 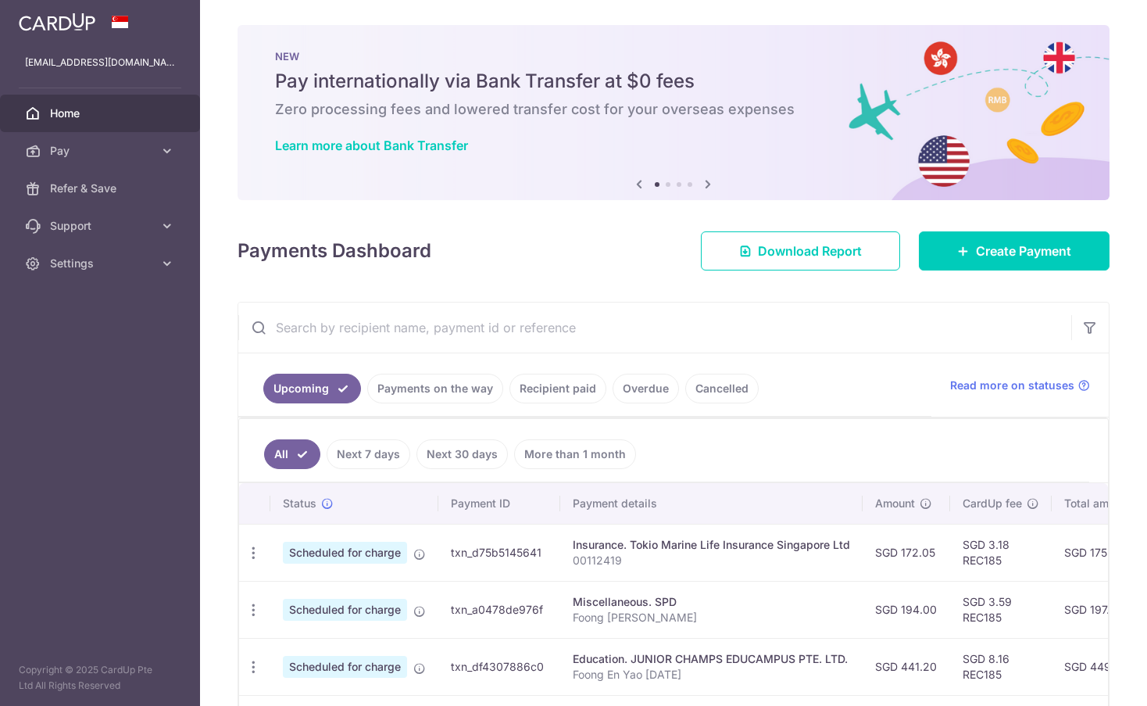 What do you see at coordinates (1012, 385) in the screenshot?
I see `span: Read more on statuses` at bounding box center [1012, 385].